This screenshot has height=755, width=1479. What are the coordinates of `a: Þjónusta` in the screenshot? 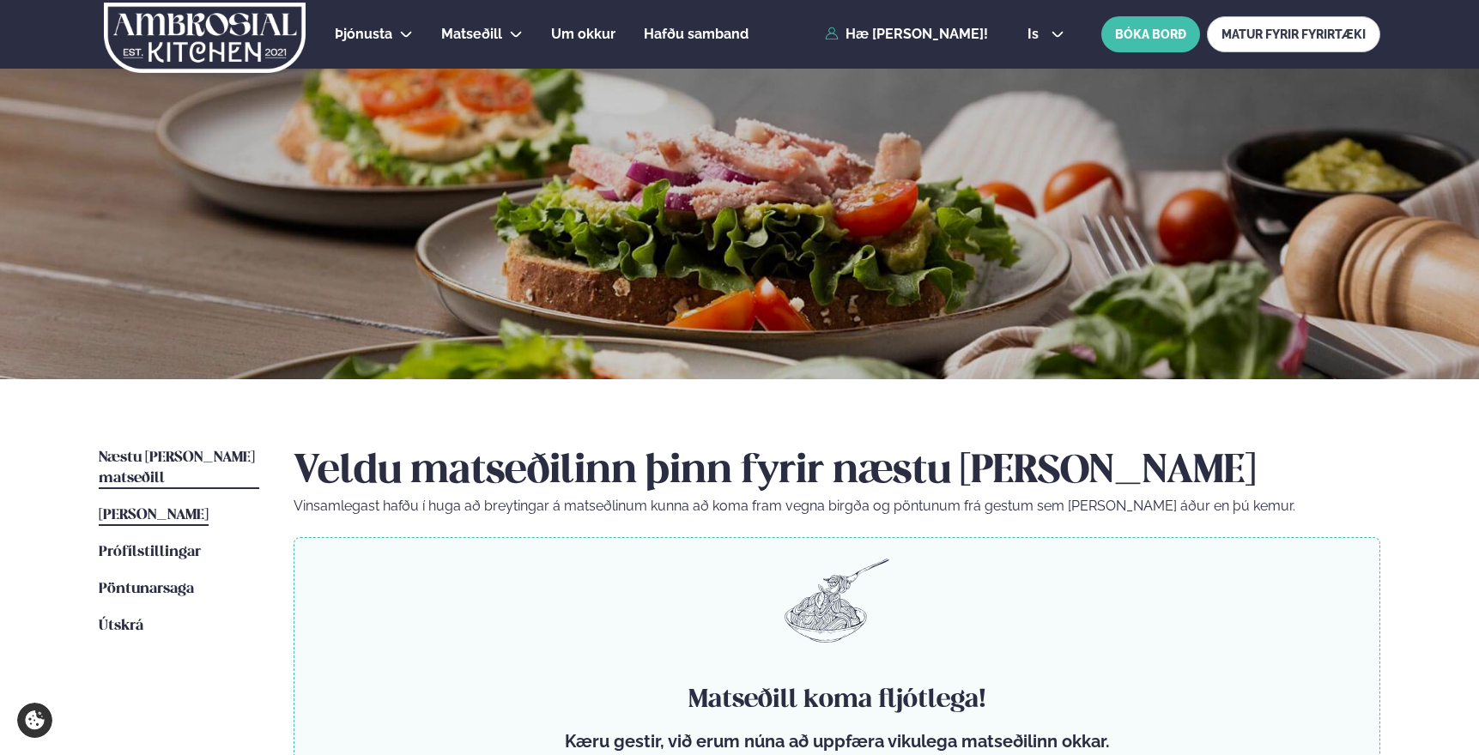 It's located at (363, 34).